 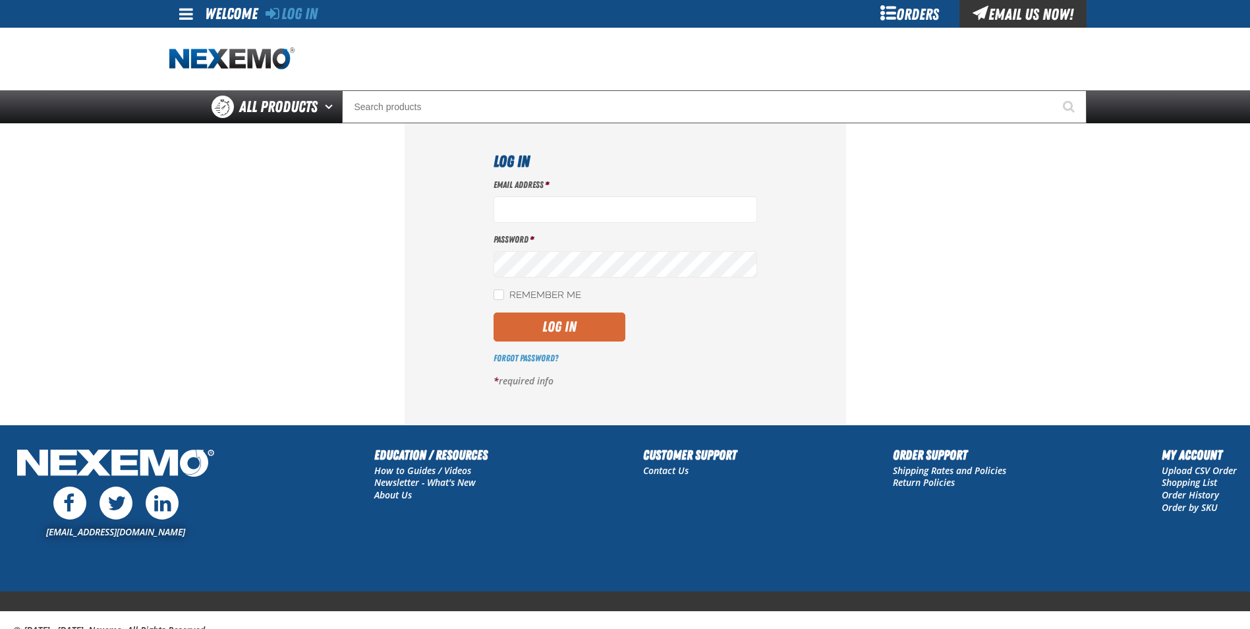 I want to click on h1: Log In, so click(x=626, y=161).